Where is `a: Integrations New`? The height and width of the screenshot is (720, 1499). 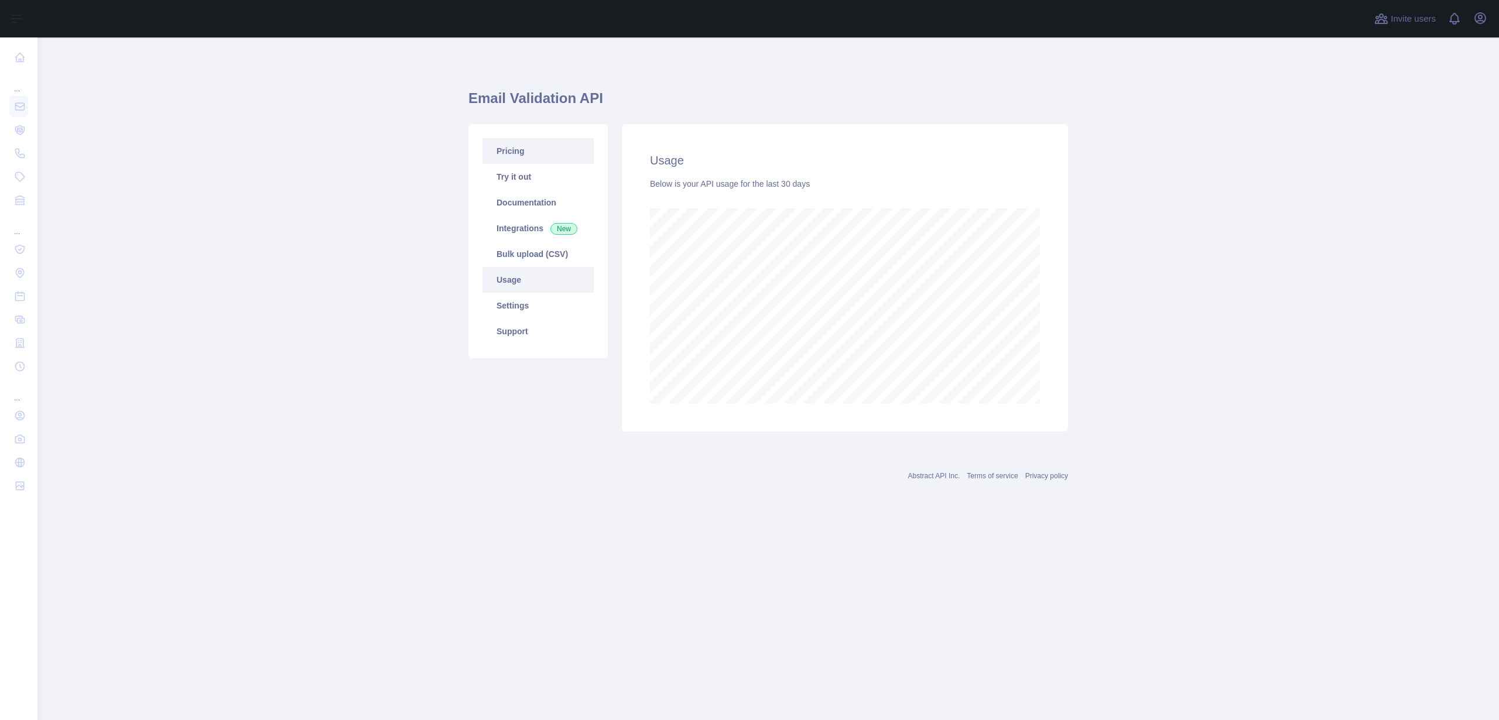
a: Integrations New is located at coordinates (538, 228).